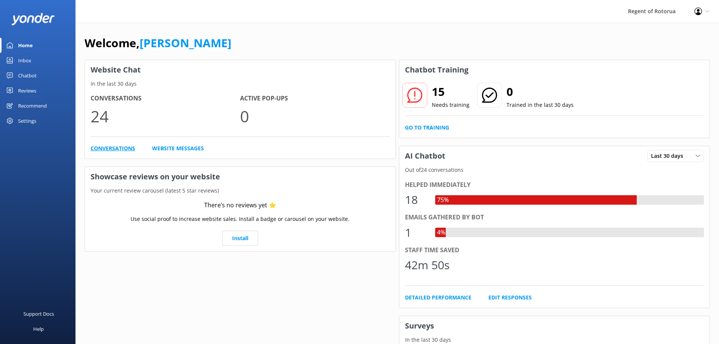 The height and width of the screenshot is (344, 719). What do you see at coordinates (25, 45) in the screenshot?
I see `div: Home` at bounding box center [25, 45].